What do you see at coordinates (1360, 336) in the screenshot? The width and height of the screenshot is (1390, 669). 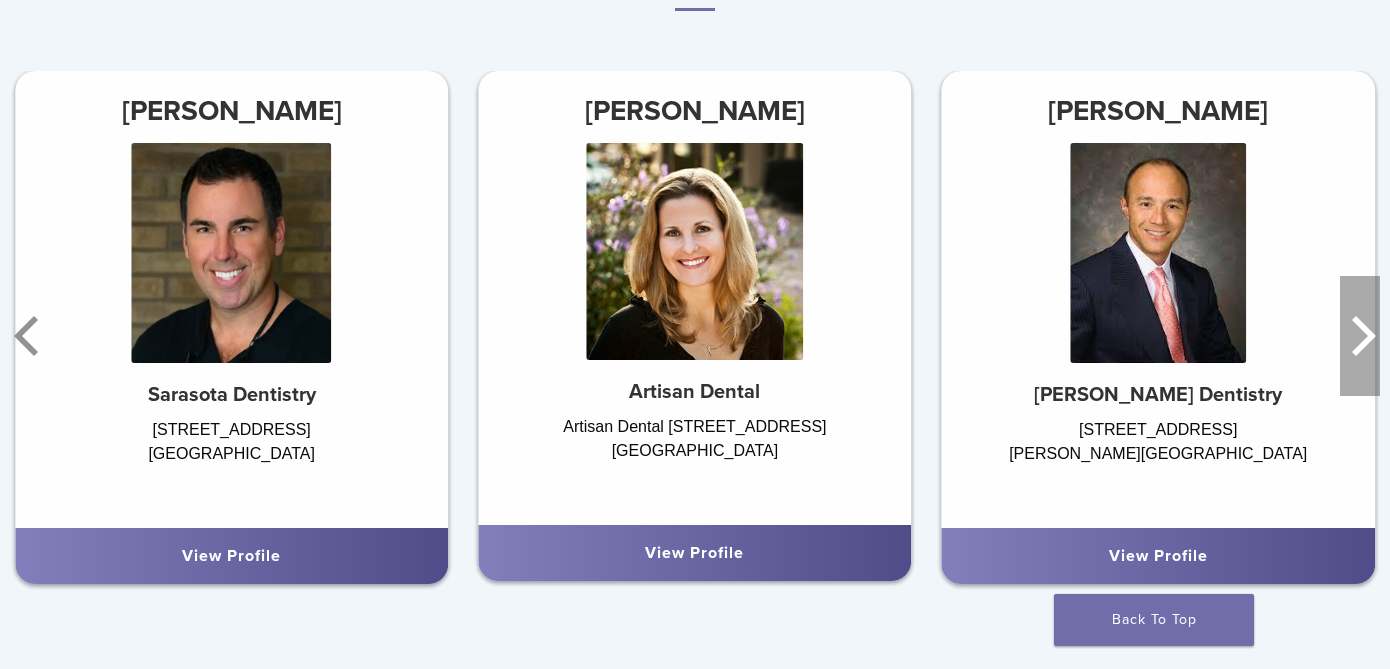 I see `button: Next` at bounding box center [1360, 336].